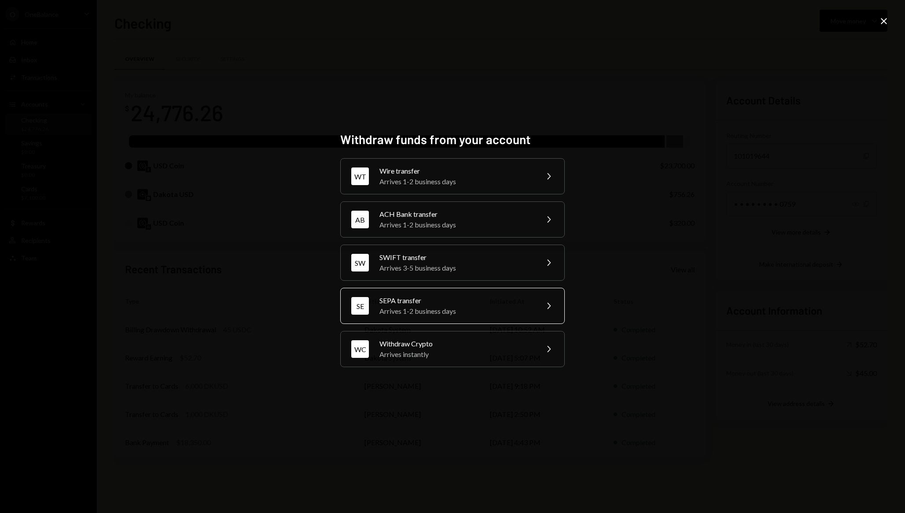  Describe the element at coordinates (453, 176) in the screenshot. I see `button: WTWire transferArrives 1-2 business days` at that location.